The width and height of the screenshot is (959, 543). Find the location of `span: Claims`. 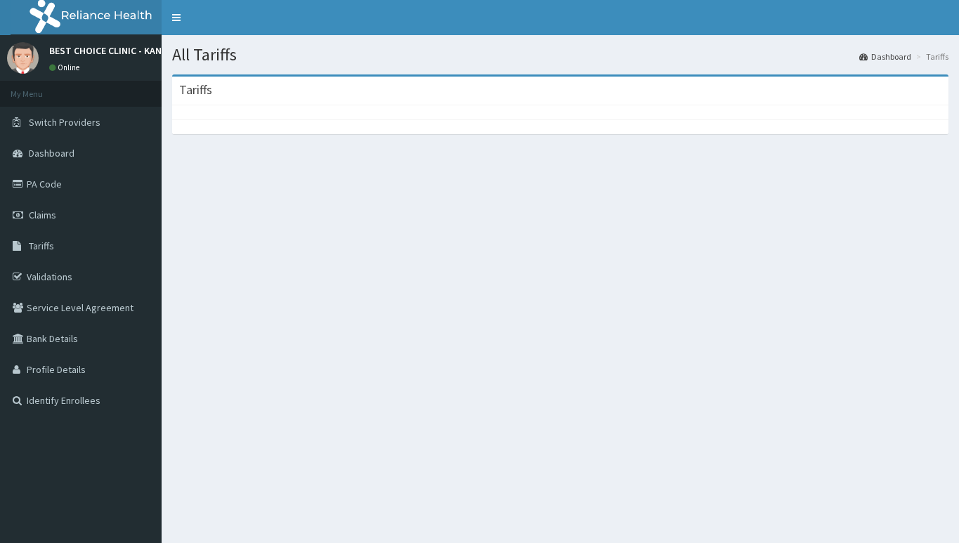

span: Claims is located at coordinates (42, 215).